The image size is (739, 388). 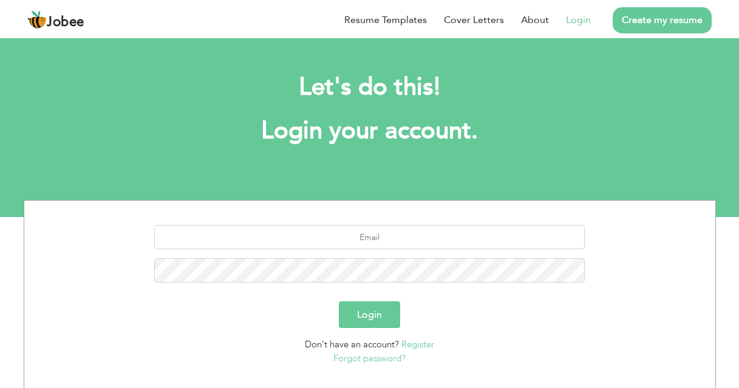 I want to click on h2: Let's do this!, so click(x=370, y=87).